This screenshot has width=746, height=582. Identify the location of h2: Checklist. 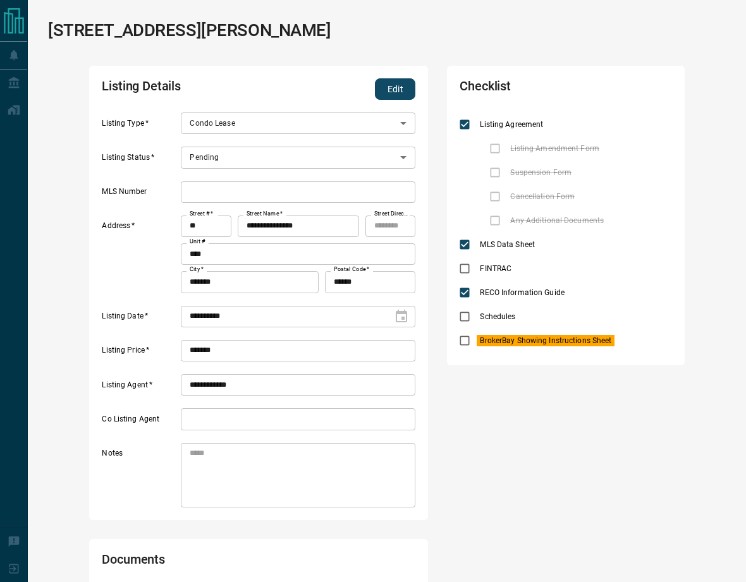
(523, 89).